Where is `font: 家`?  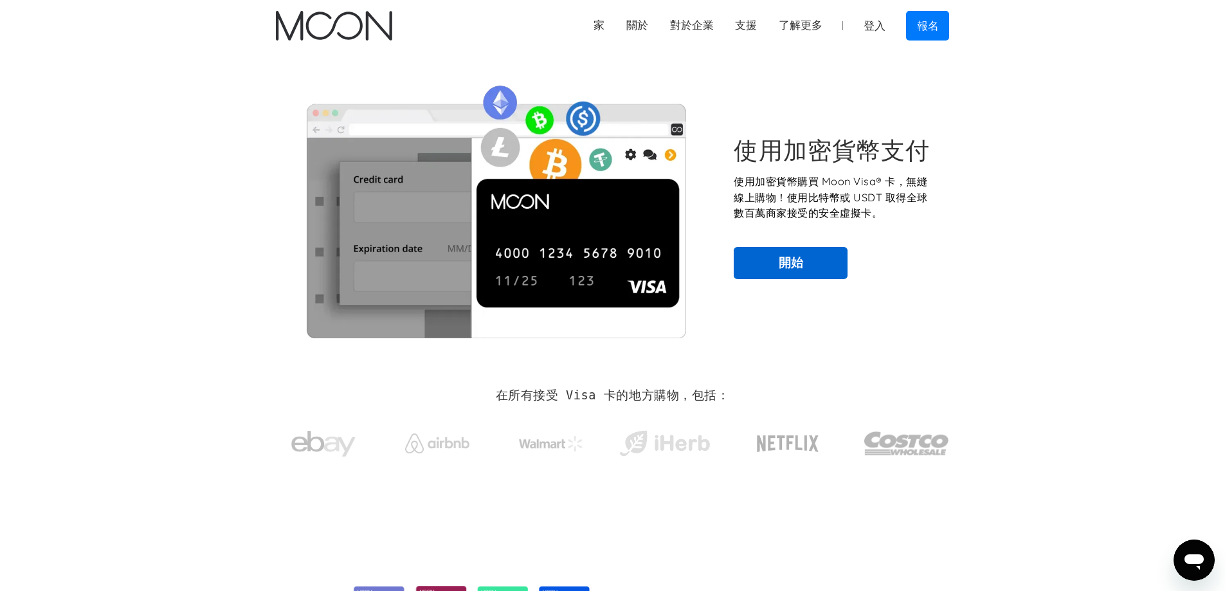 font: 家 is located at coordinates (599, 25).